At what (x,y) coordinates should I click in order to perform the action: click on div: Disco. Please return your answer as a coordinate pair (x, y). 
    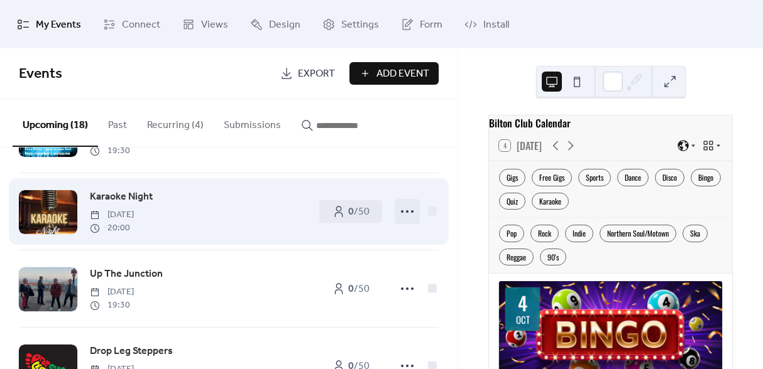
    Looking at the image, I should click on (669, 178).